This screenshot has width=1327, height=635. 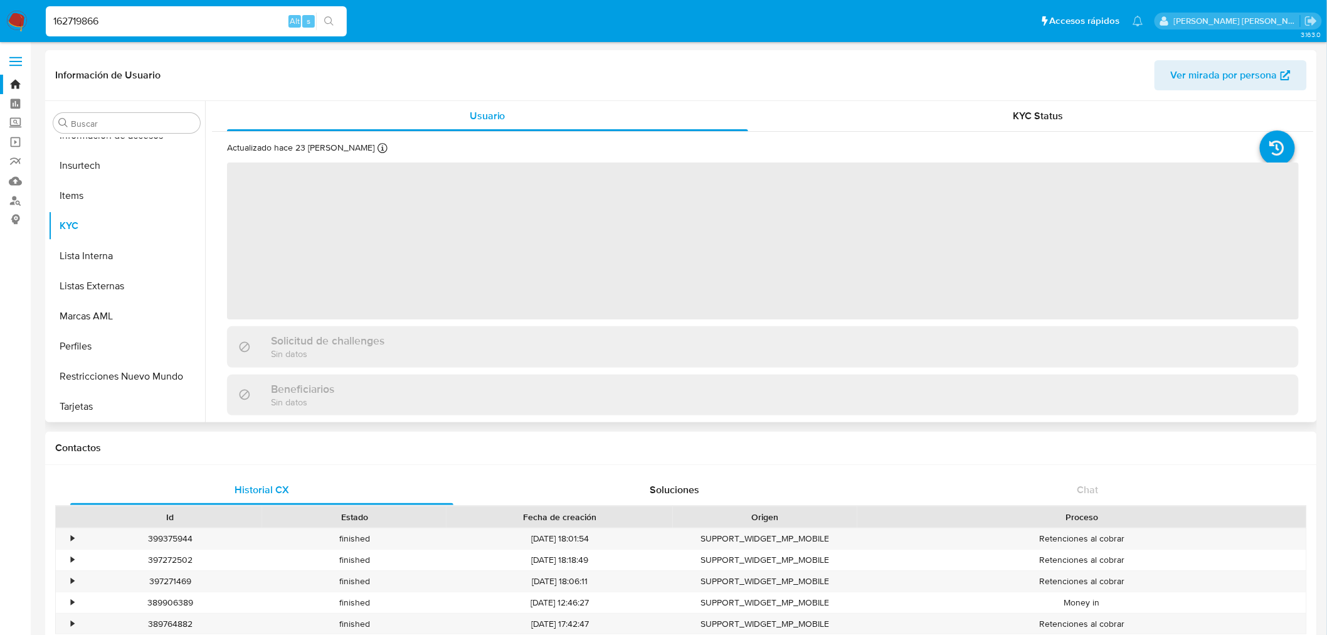 What do you see at coordinates (127, 346) in the screenshot?
I see `button: Perfiles` at bounding box center [127, 346].